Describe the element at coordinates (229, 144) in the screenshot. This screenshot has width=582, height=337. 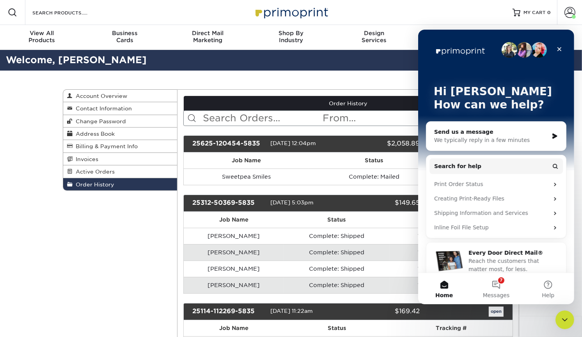
I see `div: 25625-120454-5835` at that location.